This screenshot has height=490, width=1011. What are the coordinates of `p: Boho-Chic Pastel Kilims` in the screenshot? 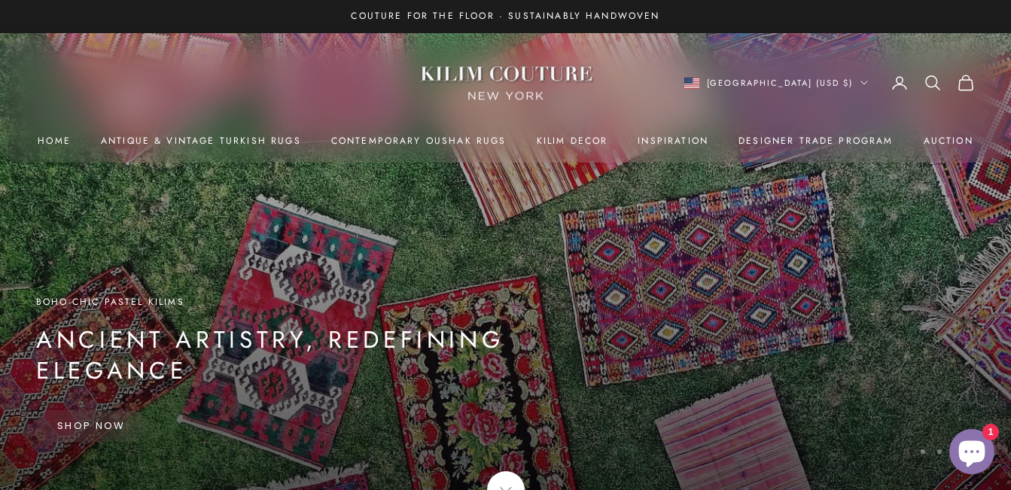 It's located at (330, 302).